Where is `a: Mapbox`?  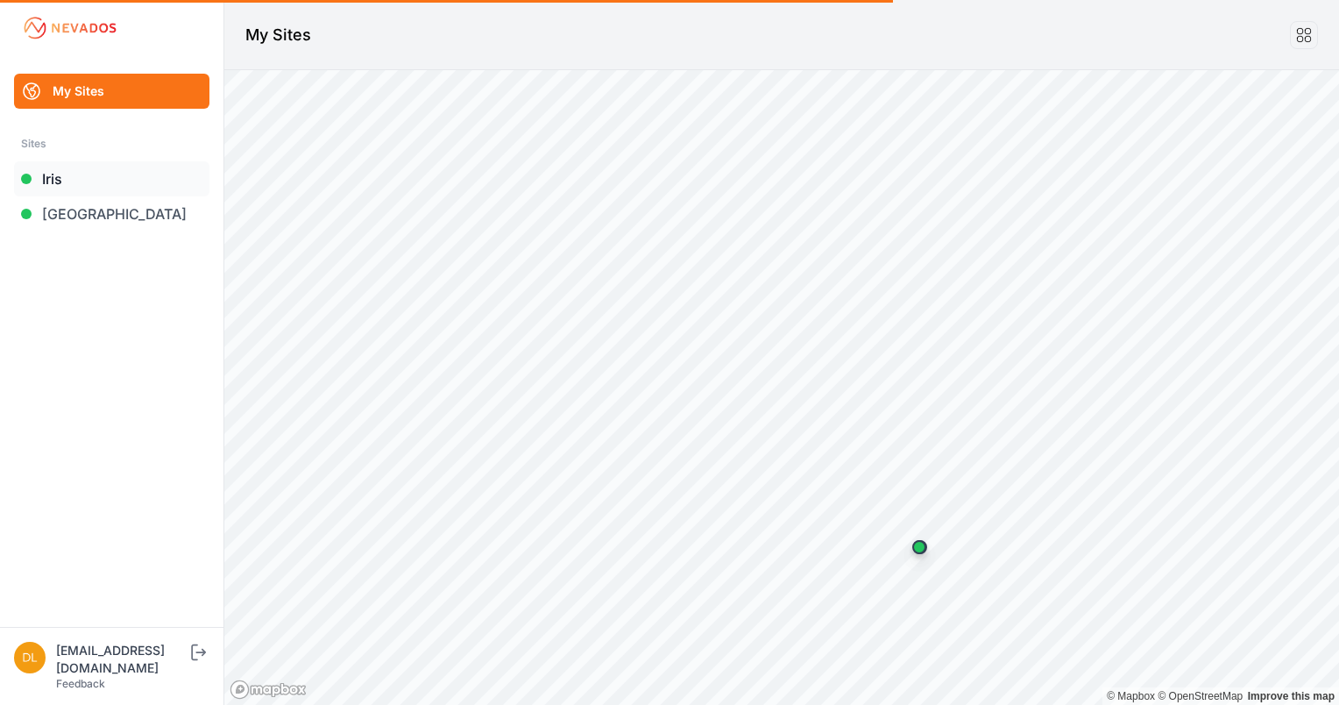 a: Mapbox is located at coordinates (1130, 696).